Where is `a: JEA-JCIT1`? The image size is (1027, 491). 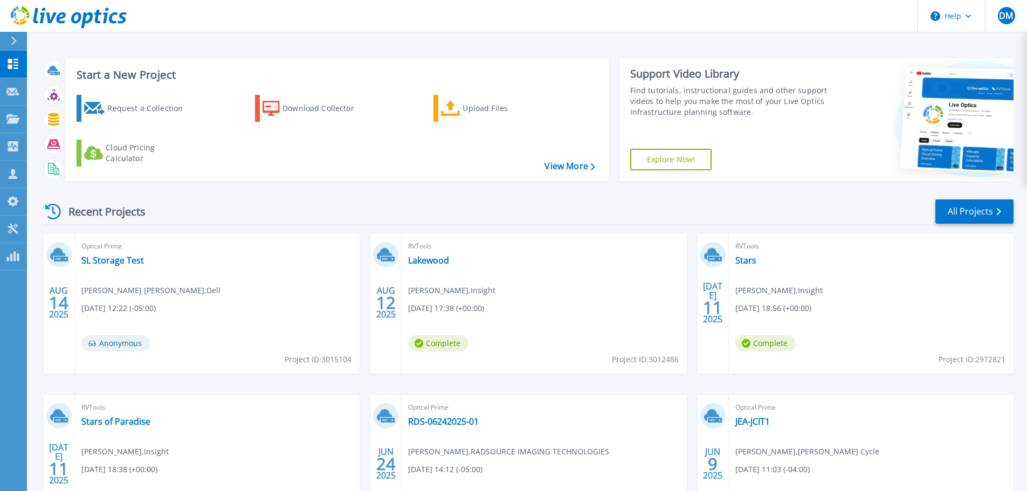
a: JEA-JCIT1 is located at coordinates (752, 422).